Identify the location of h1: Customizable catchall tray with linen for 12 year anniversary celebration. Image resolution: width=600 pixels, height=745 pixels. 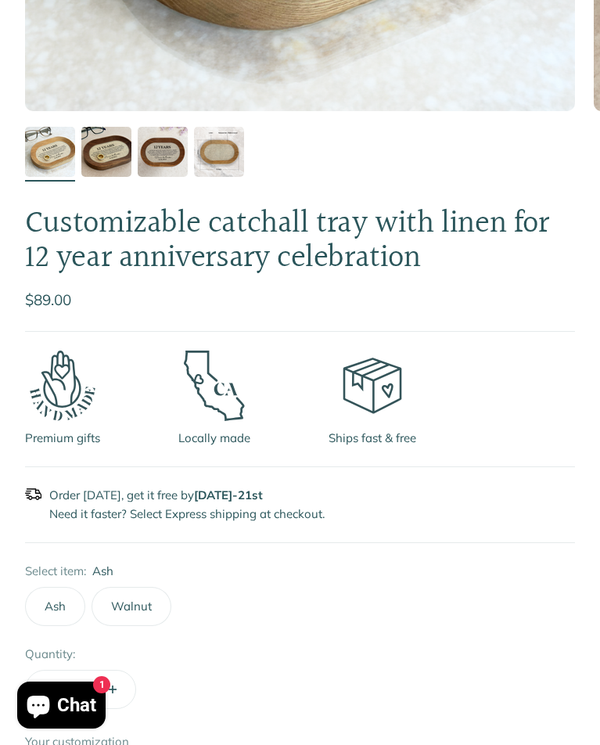
(300, 241).